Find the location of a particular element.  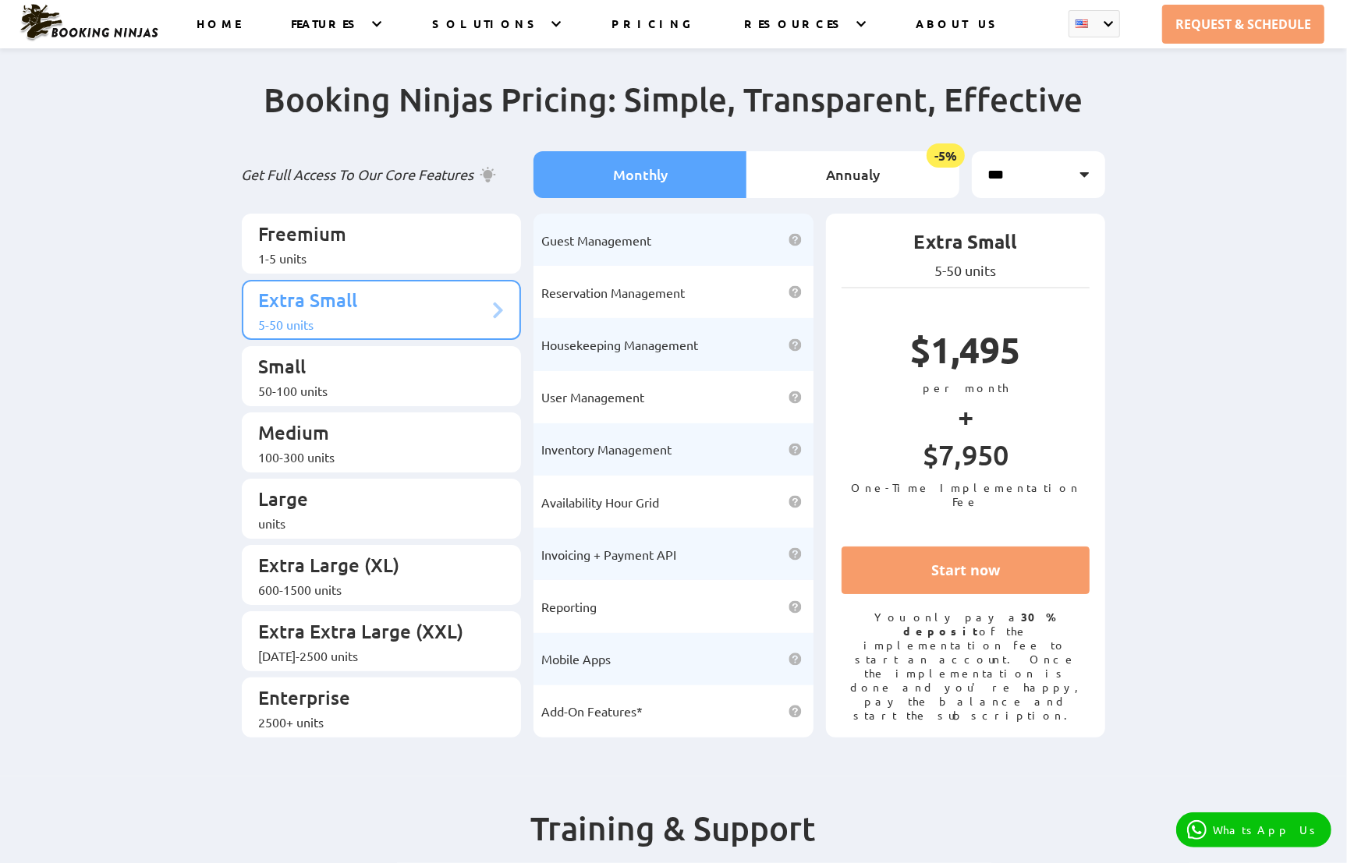

p: 5-50 units is located at coordinates (965, 271).